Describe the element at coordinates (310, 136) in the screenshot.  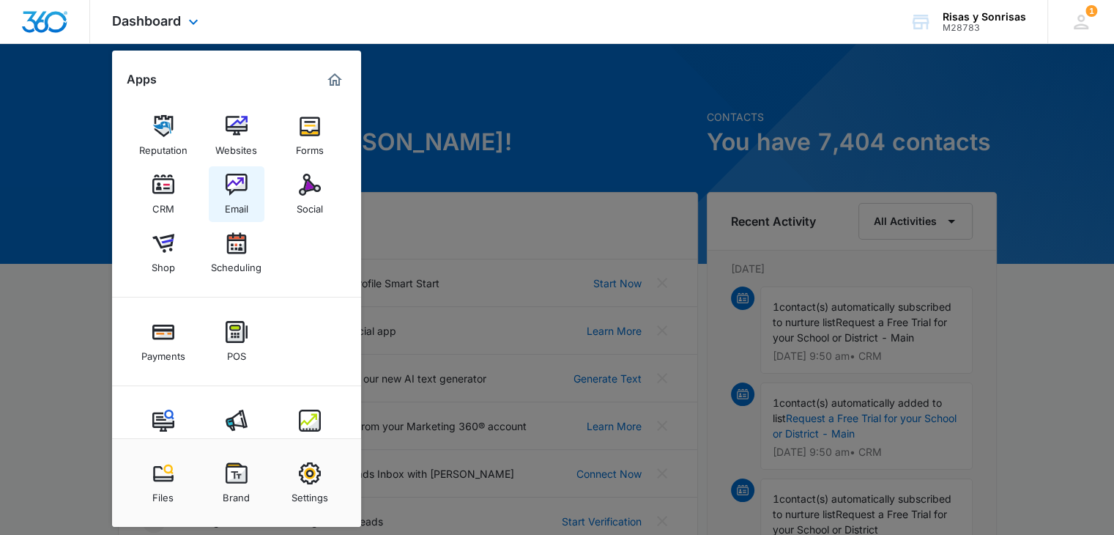
I see `a: Forms` at that location.